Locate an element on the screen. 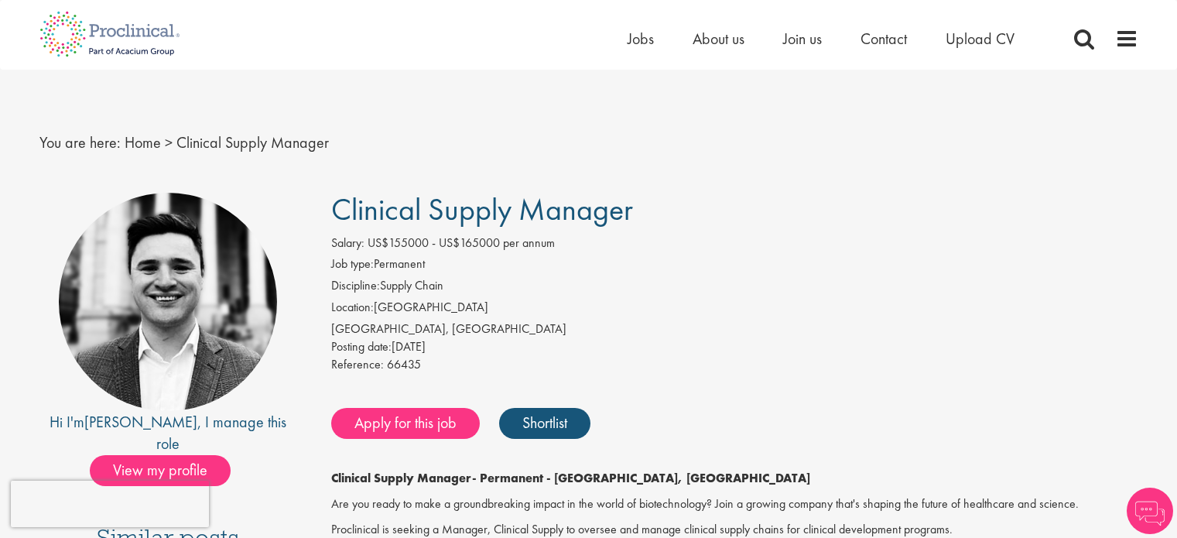 This screenshot has height=538, width=1177. a: About us is located at coordinates (718, 39).